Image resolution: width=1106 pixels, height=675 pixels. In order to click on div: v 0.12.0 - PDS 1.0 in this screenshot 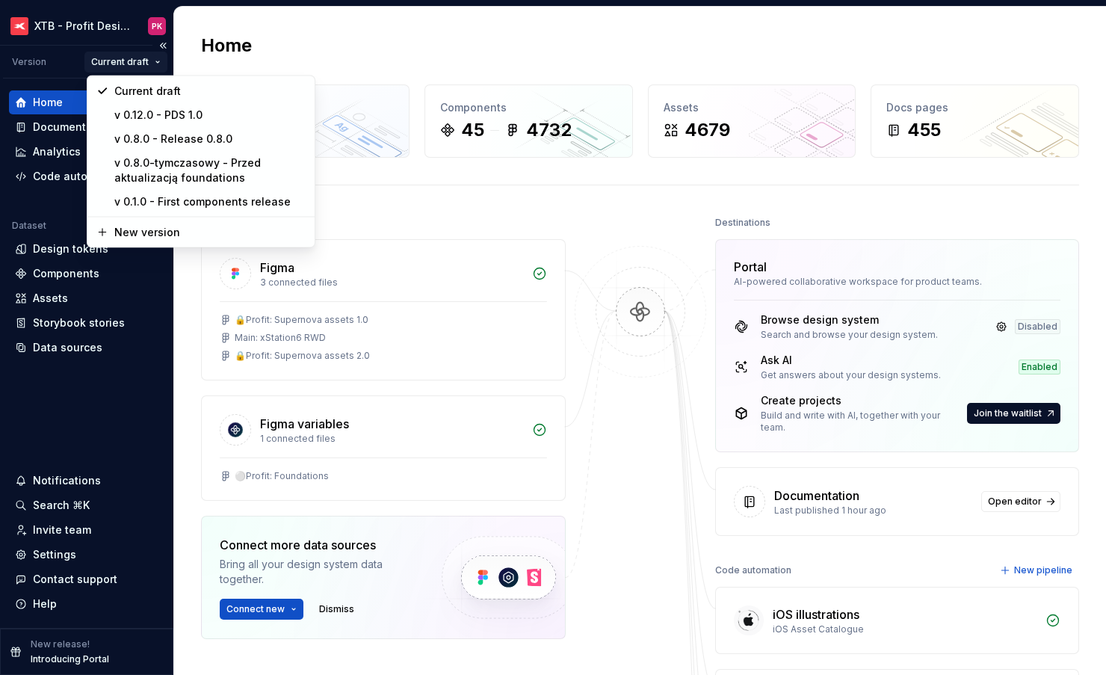, I will do `click(210, 115)`.